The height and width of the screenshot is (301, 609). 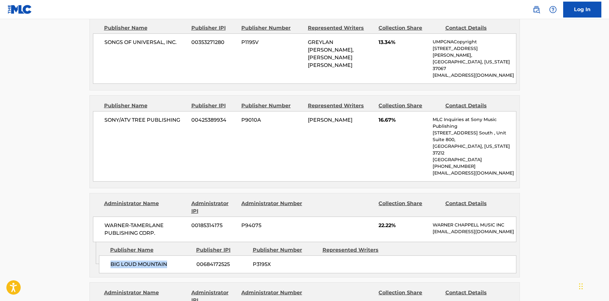 What do you see at coordinates (474, 123) in the screenshot?
I see `p: MLC Inquiries at Sony Music Publishing` at bounding box center [474, 123].